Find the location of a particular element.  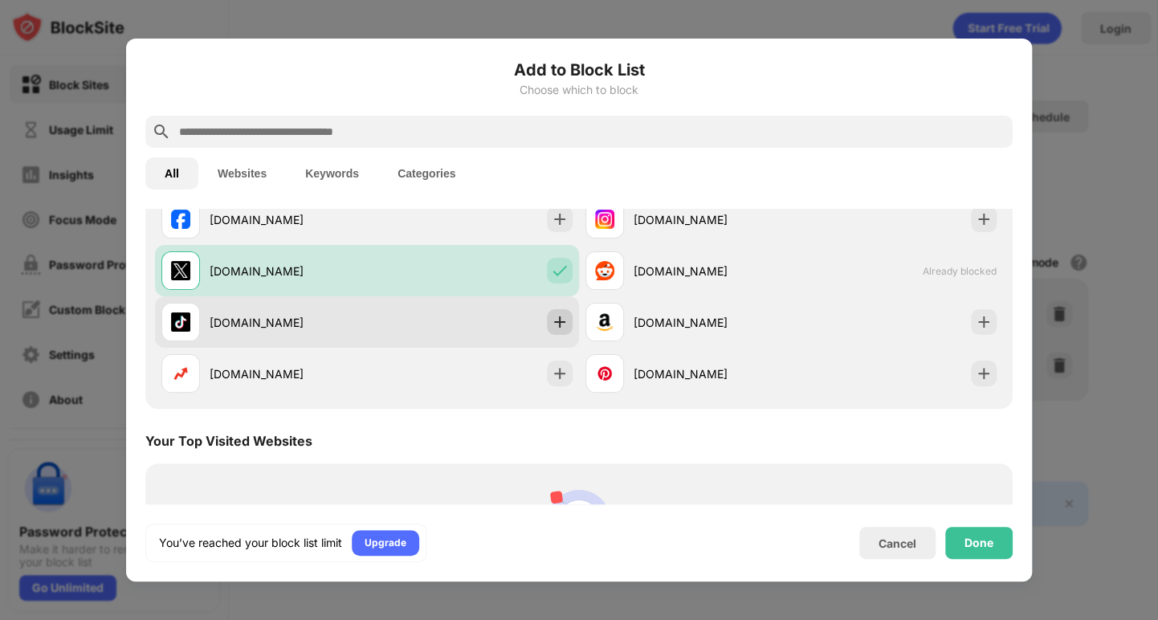

button: All is located at coordinates (172, 174).